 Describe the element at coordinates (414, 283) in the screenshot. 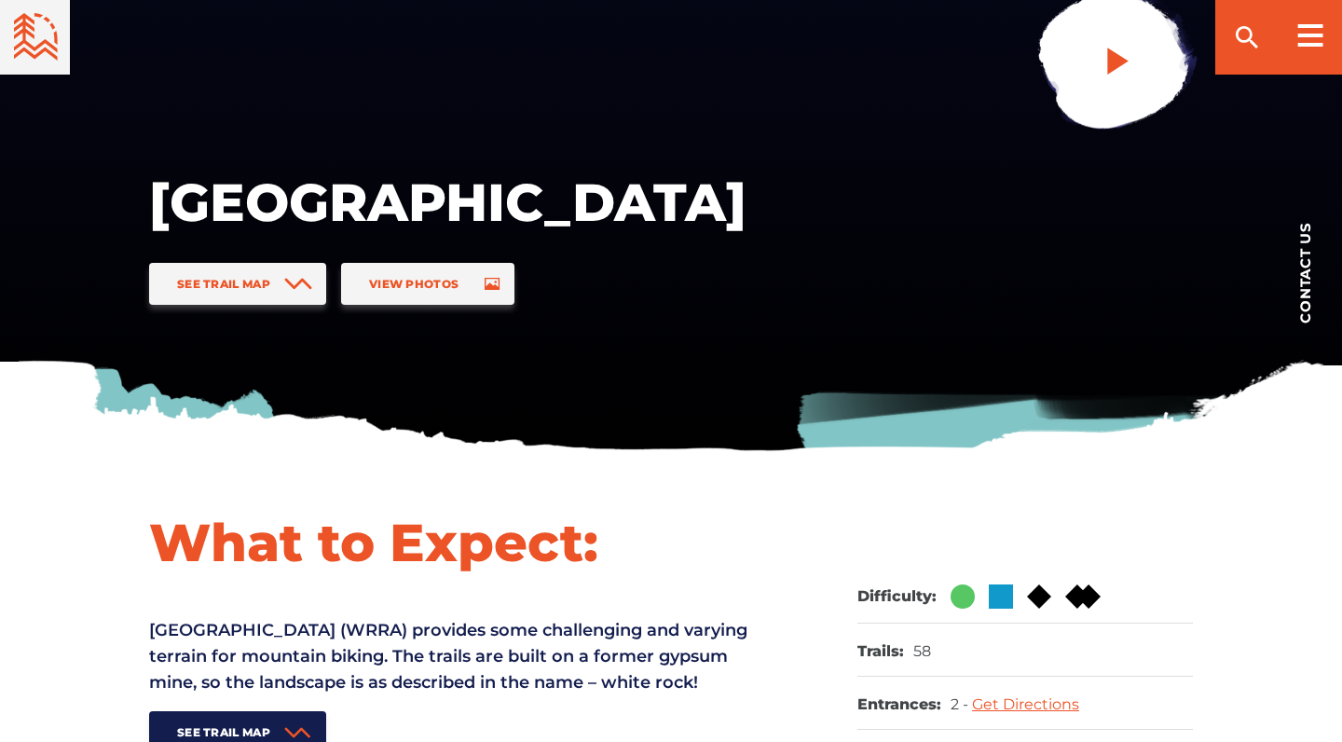

I see `span: View Photos` at that location.